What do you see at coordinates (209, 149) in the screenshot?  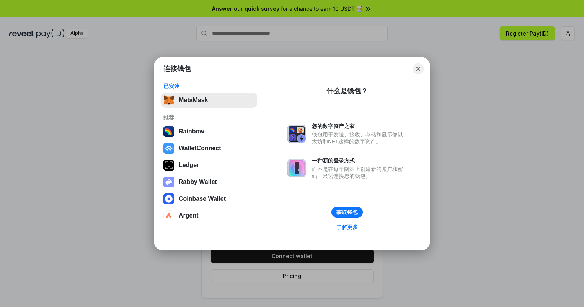 I see `button: WalletConnect` at bounding box center [209, 149].